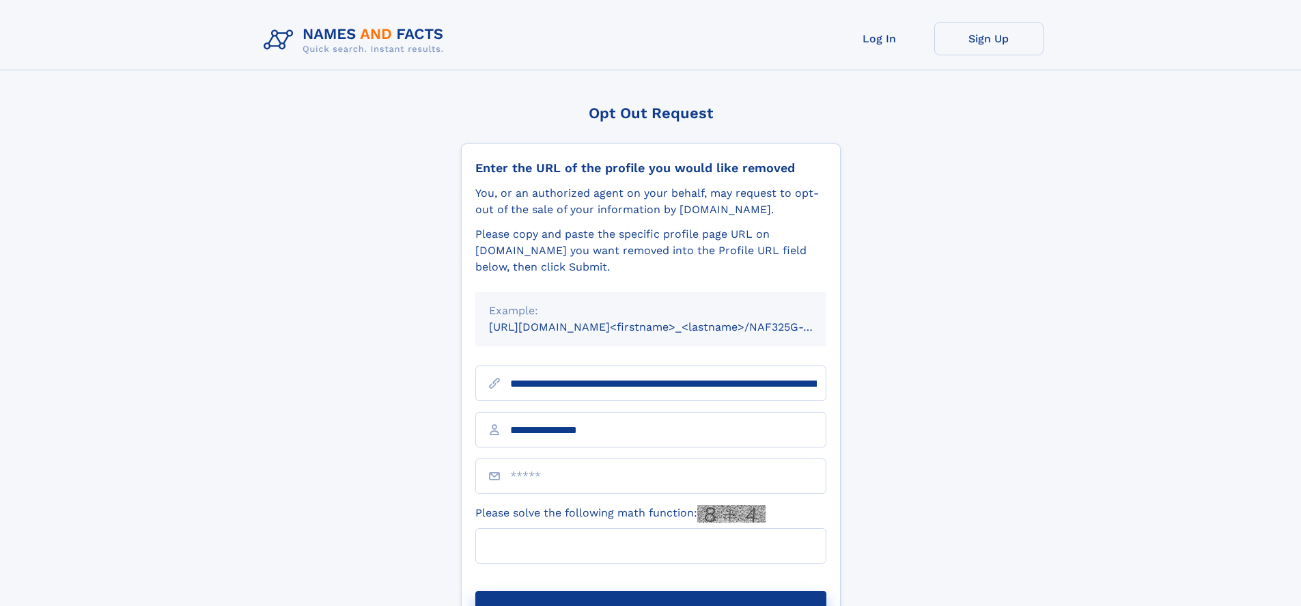 The width and height of the screenshot is (1301, 606). What do you see at coordinates (620, 514) in the screenshot?
I see `label: Please solve the following math function:` at bounding box center [620, 514].